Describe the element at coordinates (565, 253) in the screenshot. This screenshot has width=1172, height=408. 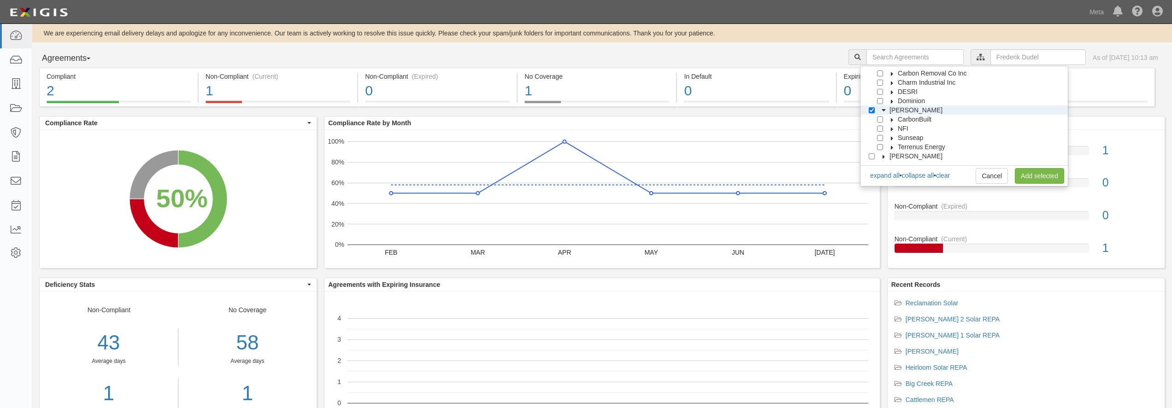
I see `text: APR` at that location.